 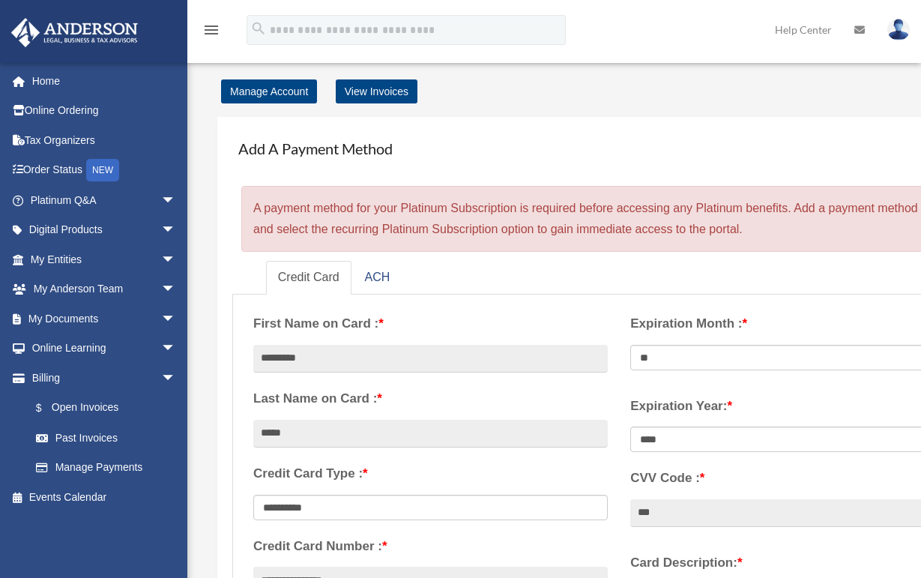 What do you see at coordinates (378, 277) in the screenshot?
I see `a: ACH` at bounding box center [378, 277].